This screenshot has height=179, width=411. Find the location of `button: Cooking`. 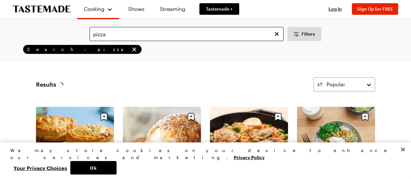

button: Cooking is located at coordinates (98, 9).